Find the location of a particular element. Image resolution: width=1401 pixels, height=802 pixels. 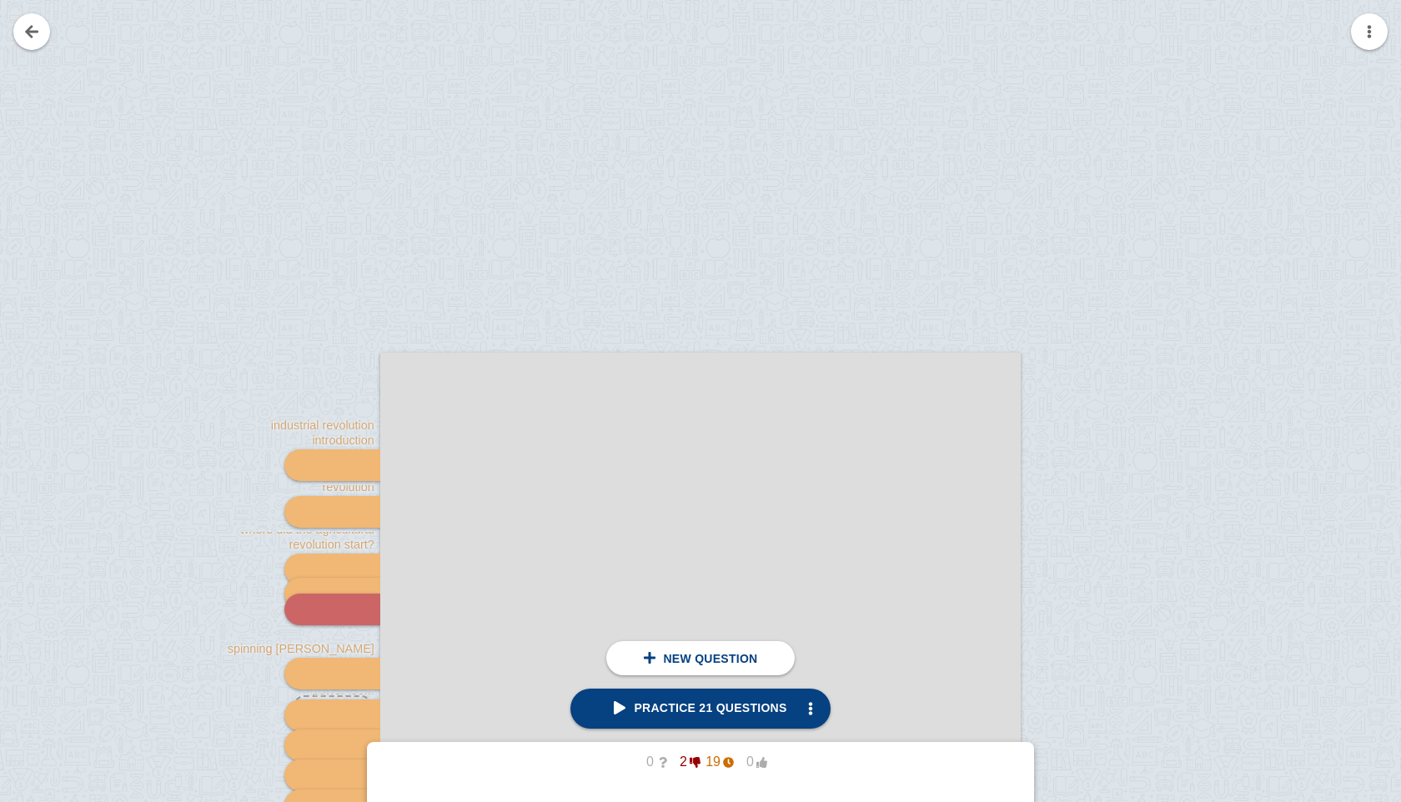

a: Go back to your notes is located at coordinates (32, 32).